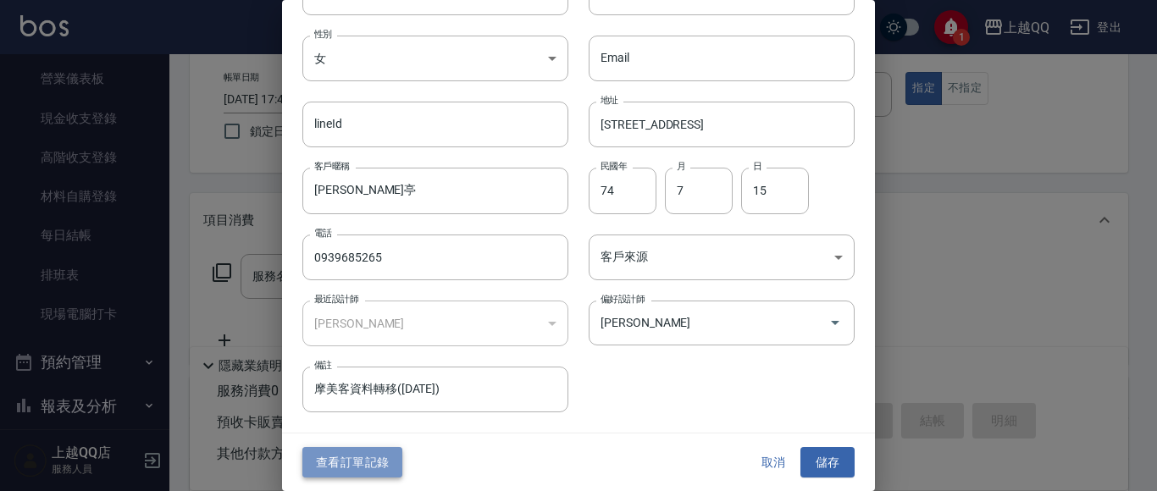 This screenshot has width=1157, height=491. Describe the element at coordinates (332, 166) in the screenshot. I see `label: 客戶暱稱` at that location.